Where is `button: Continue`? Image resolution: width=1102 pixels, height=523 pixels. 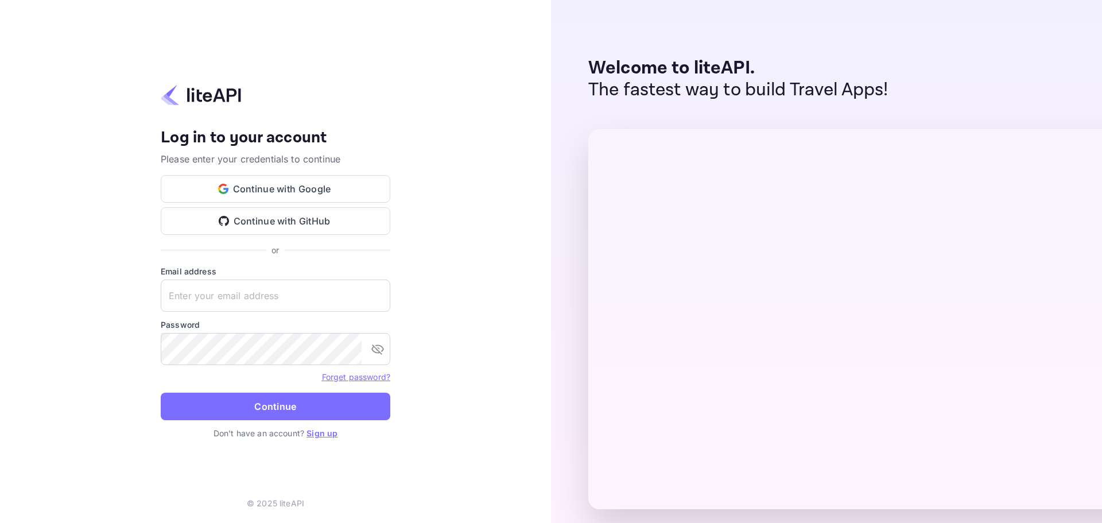 button: Continue is located at coordinates (276, 406).